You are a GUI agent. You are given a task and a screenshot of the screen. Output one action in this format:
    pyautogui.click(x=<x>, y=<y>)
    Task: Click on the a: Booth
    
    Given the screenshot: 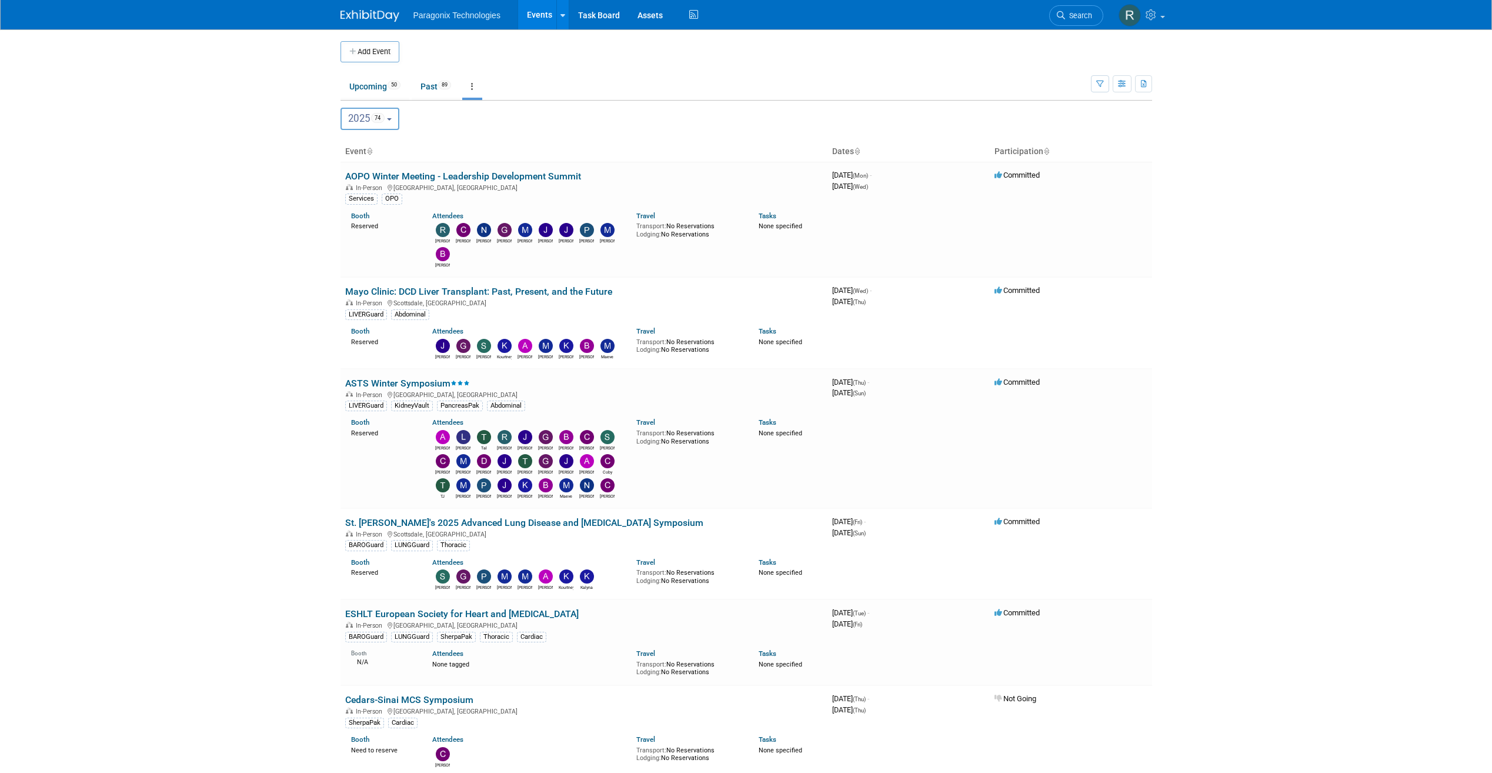 What is the action you would take?
    pyautogui.click(x=360, y=739)
    